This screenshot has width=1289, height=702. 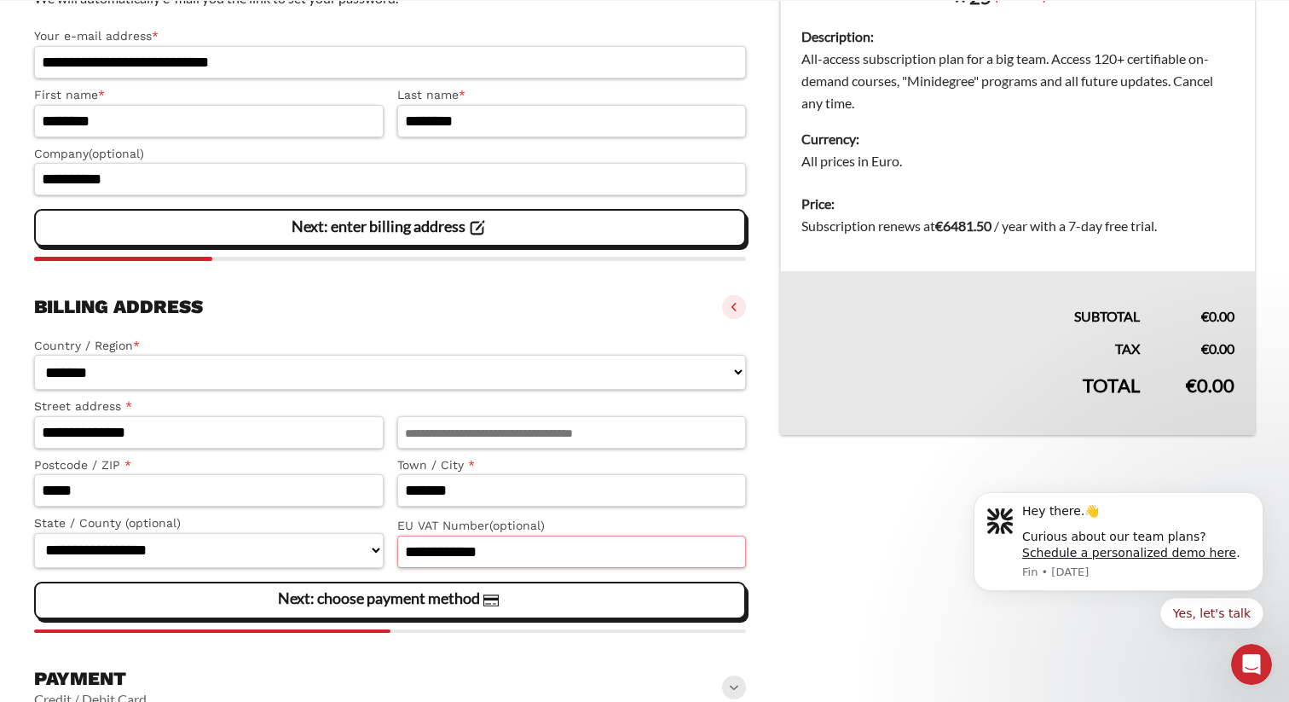 What do you see at coordinates (390, 153) in the screenshot?
I see `label: Company` at bounding box center [390, 153].